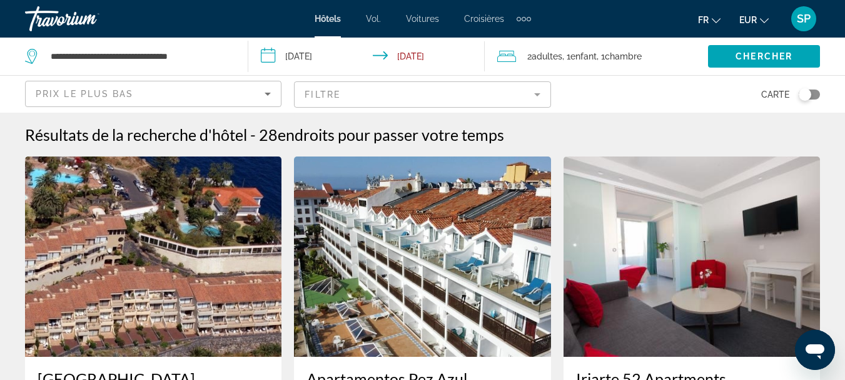 This screenshot has width=845, height=380. I want to click on span: Chambre, so click(623, 56).